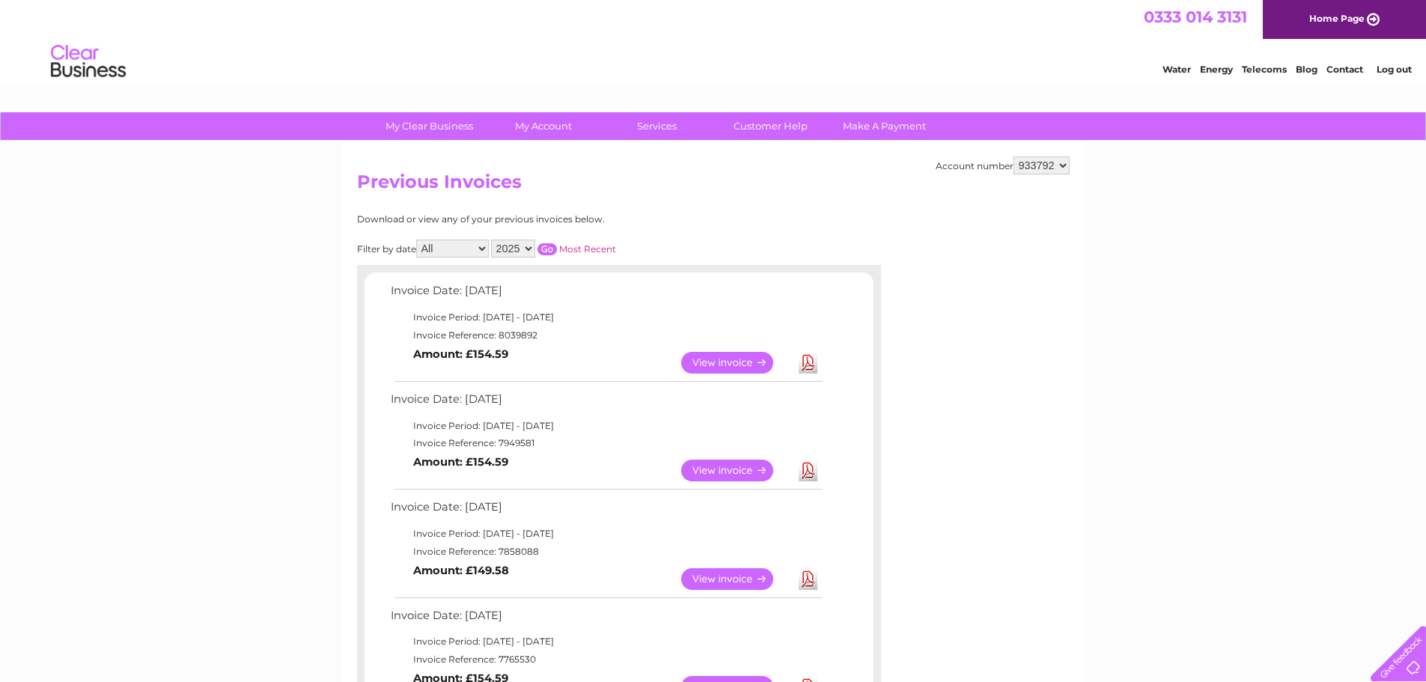 This screenshot has width=1426, height=682. Describe the element at coordinates (88, 61) in the screenshot. I see `img: logo.png` at that location.